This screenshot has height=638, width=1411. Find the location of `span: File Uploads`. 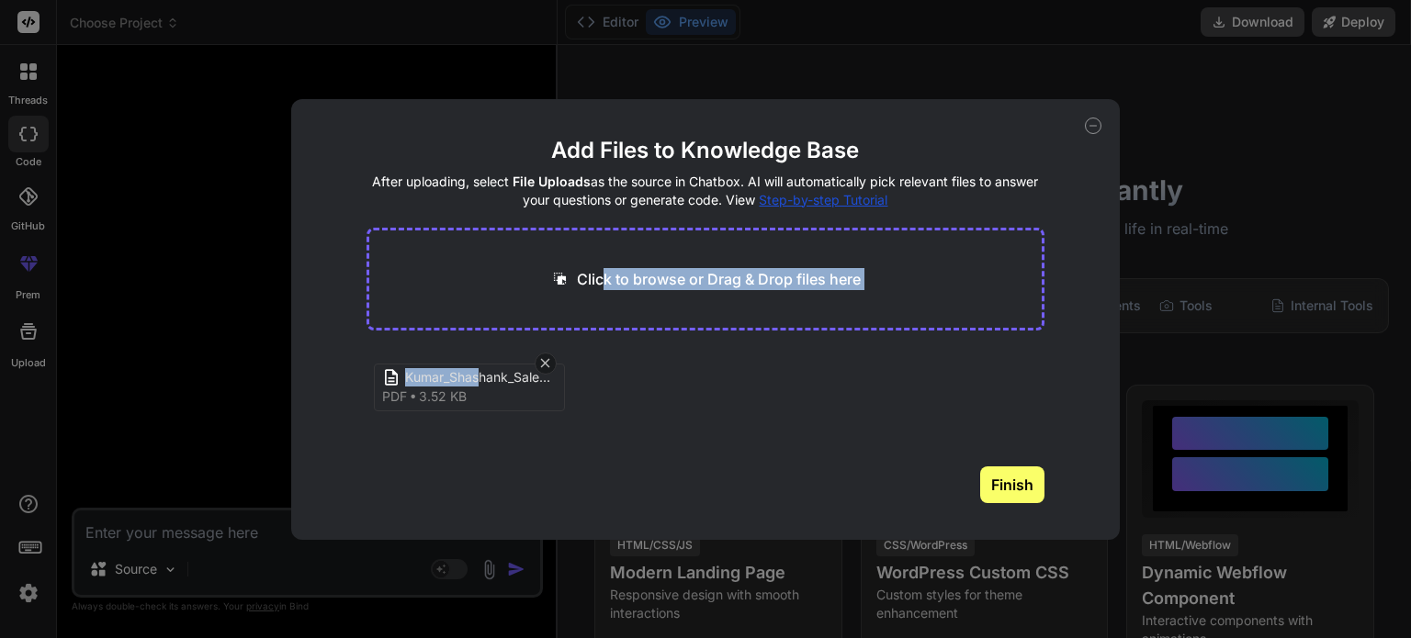

span: File Uploads is located at coordinates (551, 181).